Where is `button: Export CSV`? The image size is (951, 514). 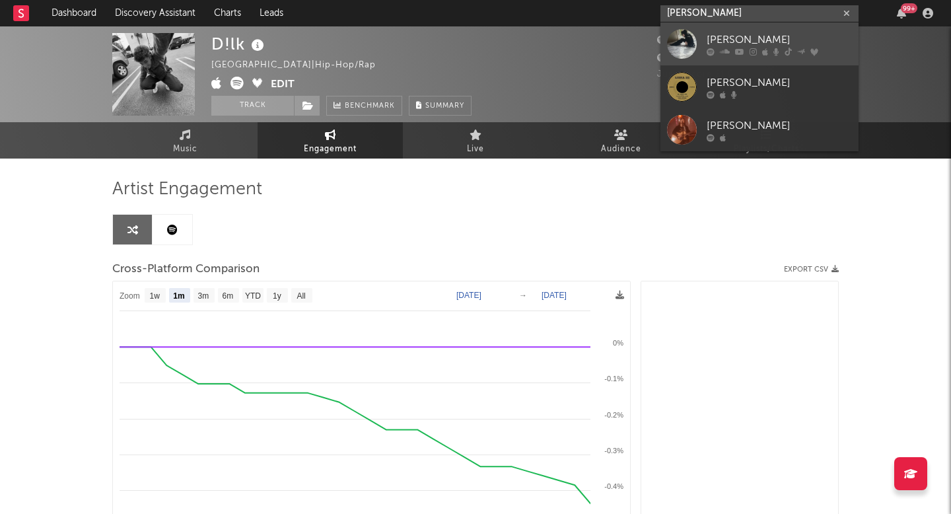 button: Export CSV is located at coordinates (811, 269).